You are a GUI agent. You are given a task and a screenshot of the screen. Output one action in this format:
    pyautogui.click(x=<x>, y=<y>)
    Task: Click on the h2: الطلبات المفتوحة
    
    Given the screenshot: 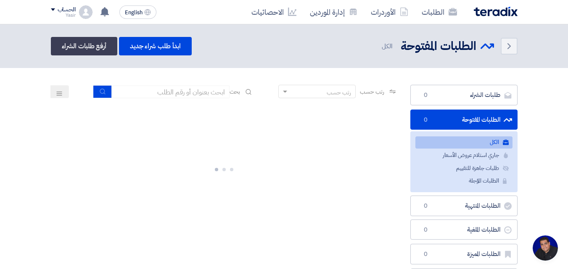 What is the action you would take?
    pyautogui.click(x=438, y=46)
    